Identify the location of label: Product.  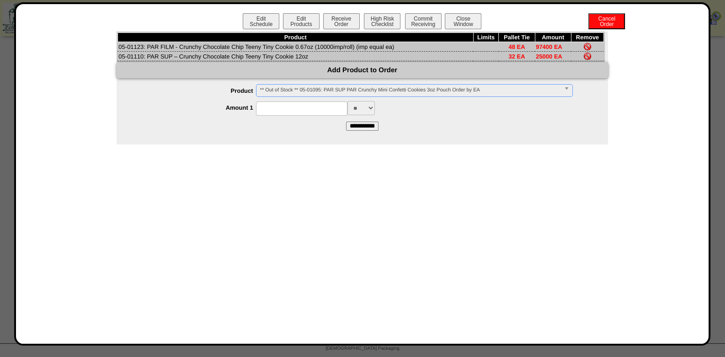
(195, 91).